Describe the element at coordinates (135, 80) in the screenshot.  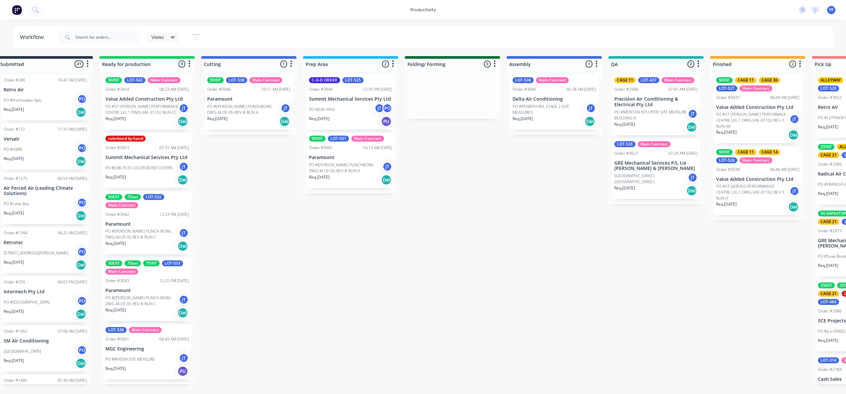
I see `div: LOT-542` at that location.